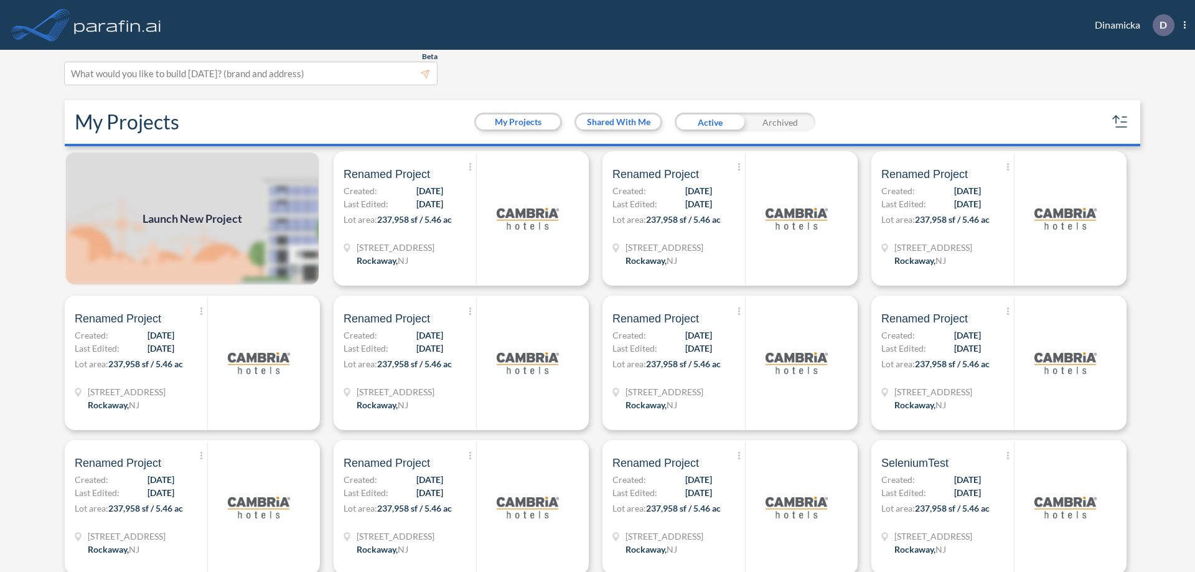 The image size is (1195, 572). What do you see at coordinates (780, 122) in the screenshot?
I see `div: Archived` at bounding box center [780, 122].